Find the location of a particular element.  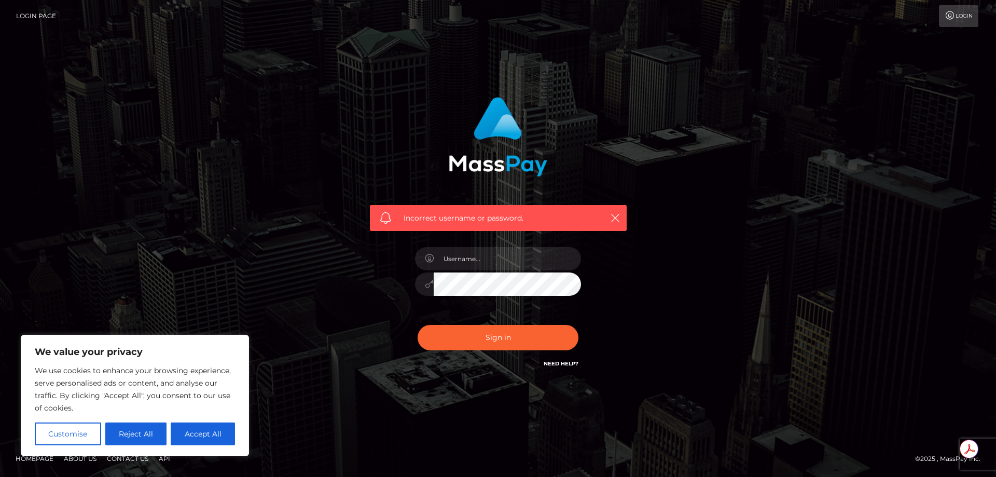

div: We value your privacy is located at coordinates (135, 395).